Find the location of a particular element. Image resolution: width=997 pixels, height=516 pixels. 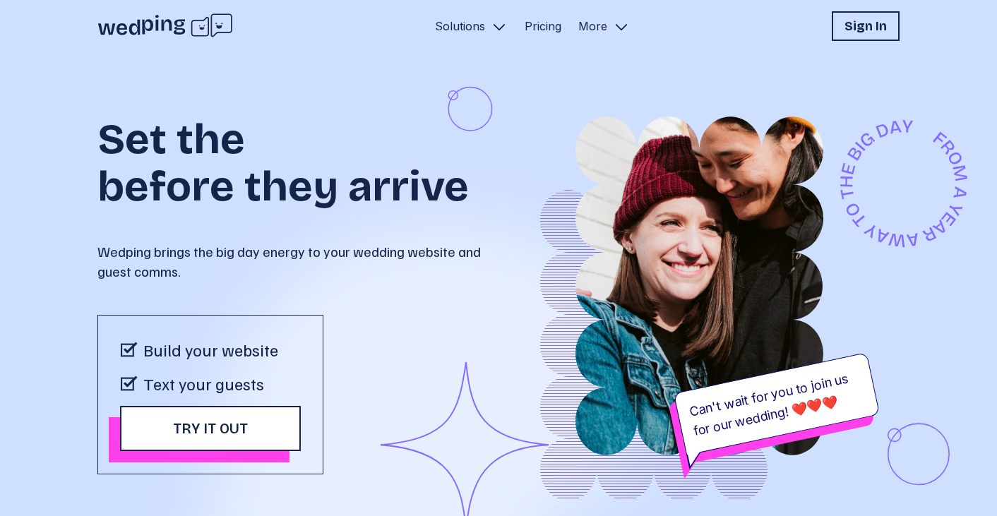

img: couple is located at coordinates (699, 286).